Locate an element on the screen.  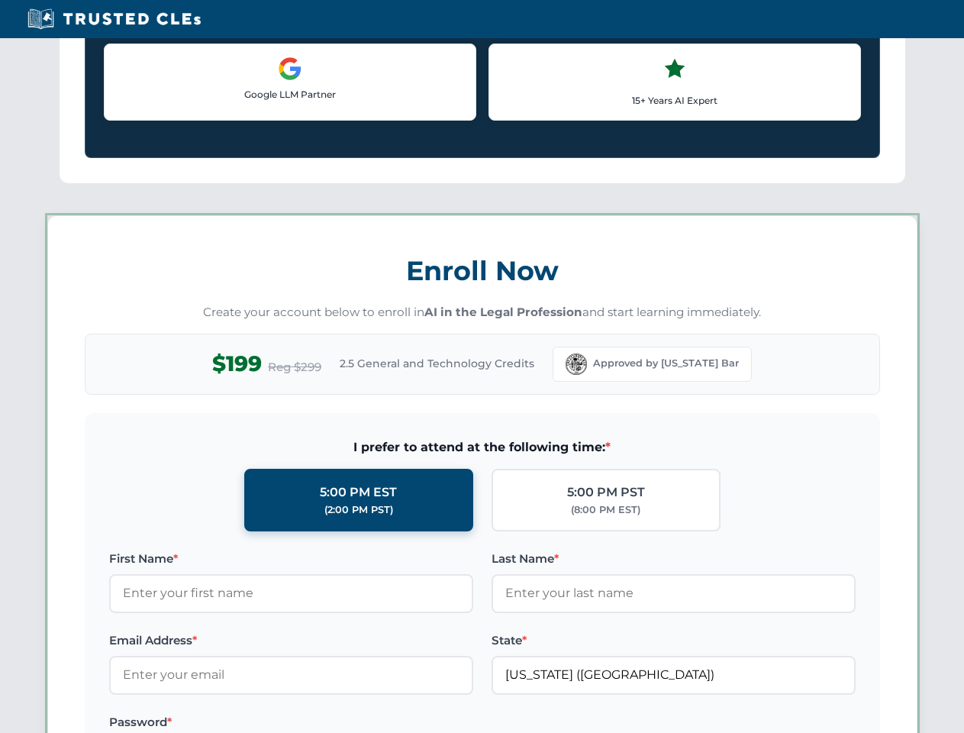
span: I prefer to attend at the following time: is located at coordinates (482, 447).